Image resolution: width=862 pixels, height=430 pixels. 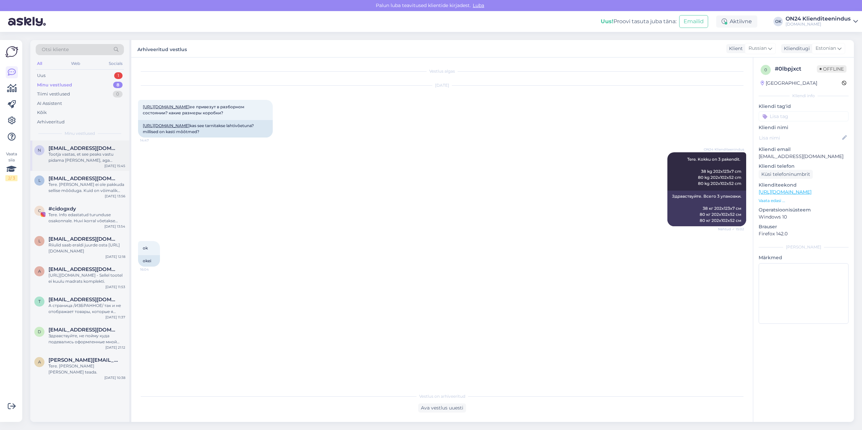 I want to click on div: Vaata siia, so click(x=11, y=166).